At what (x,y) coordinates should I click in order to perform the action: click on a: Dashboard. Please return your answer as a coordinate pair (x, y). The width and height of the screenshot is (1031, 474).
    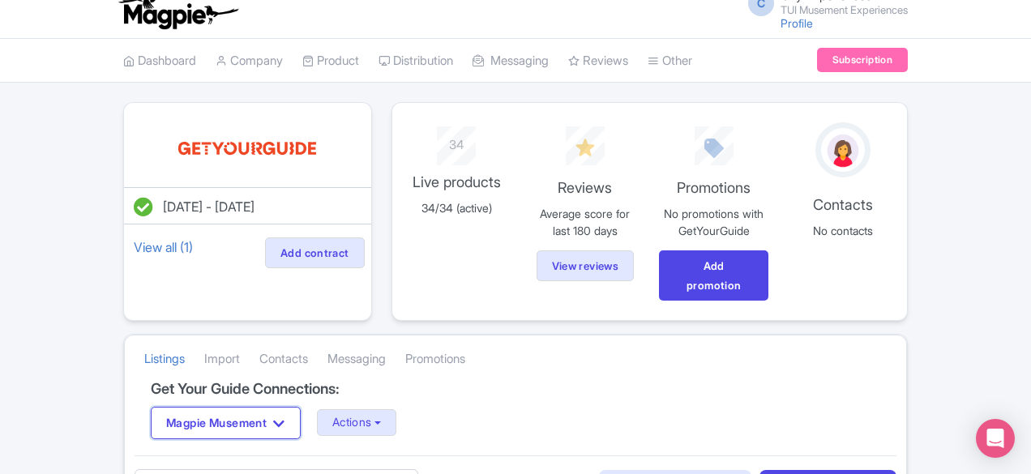
    Looking at the image, I should click on (160, 61).